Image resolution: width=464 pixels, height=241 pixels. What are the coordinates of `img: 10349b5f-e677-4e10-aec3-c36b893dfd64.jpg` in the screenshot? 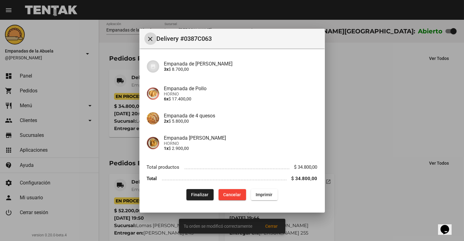 It's located at (153, 94).